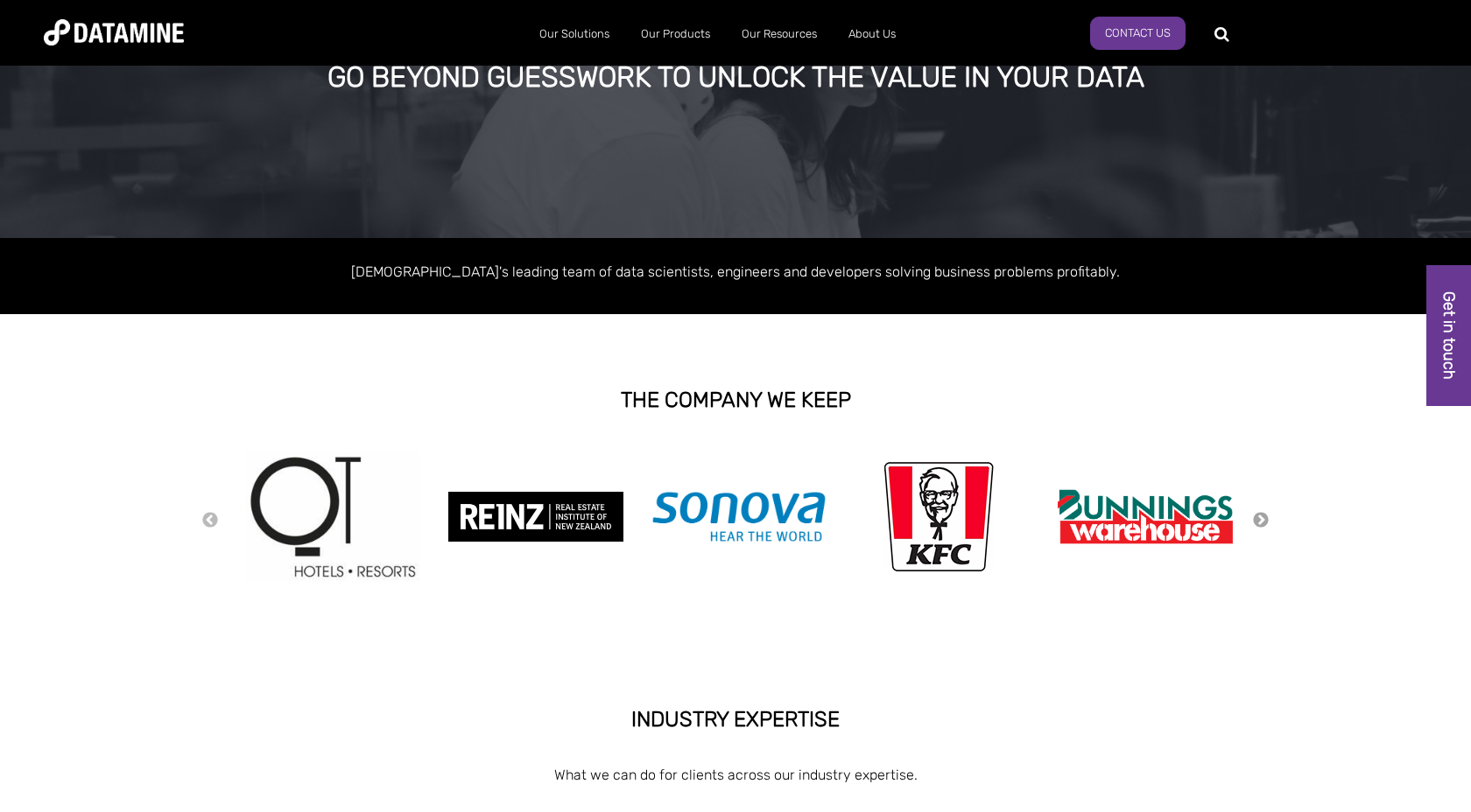  What do you see at coordinates (1448, 335) in the screenshot?
I see `a: Get in touch` at bounding box center [1448, 335].